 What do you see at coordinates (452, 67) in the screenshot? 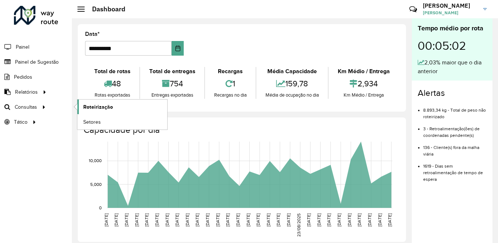
I see `div: 2,03% maior que o dia anterior` at bounding box center [452, 67].